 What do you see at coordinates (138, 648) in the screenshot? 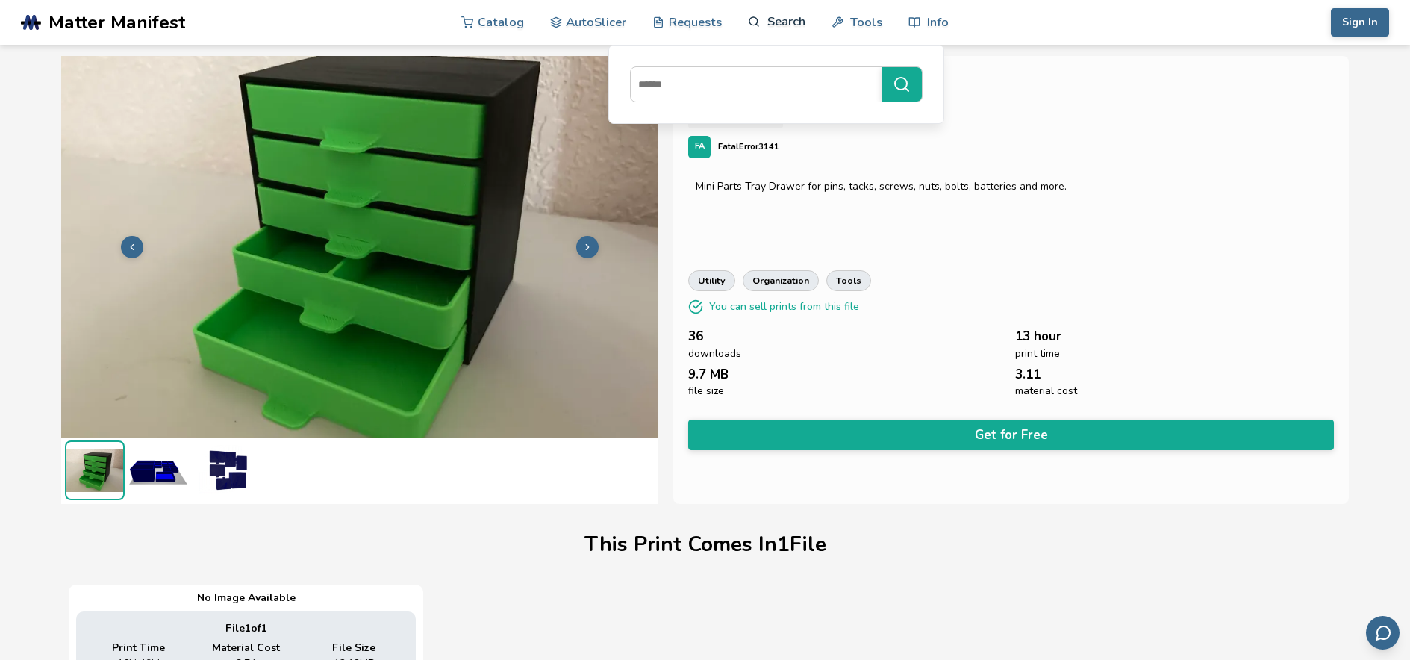
I see `span: Print Time` at bounding box center [138, 648].